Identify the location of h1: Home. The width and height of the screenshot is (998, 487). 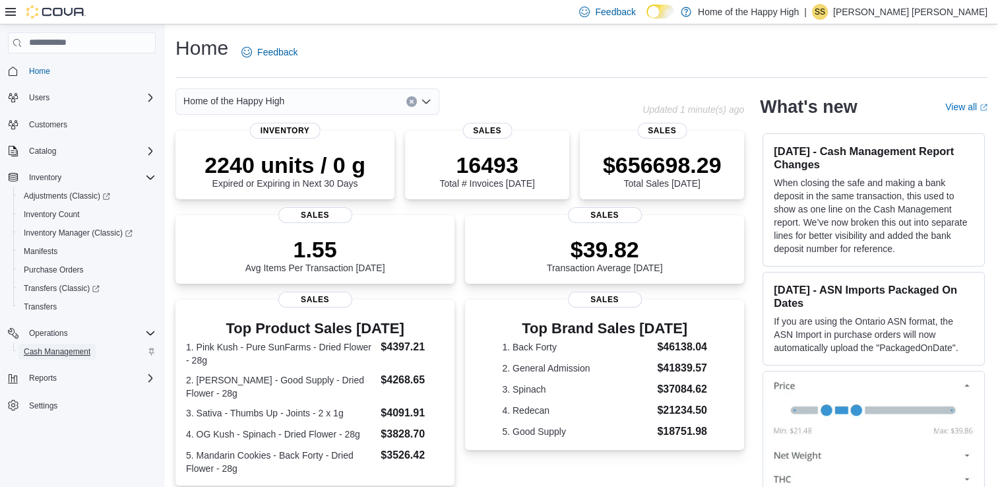
(202, 48).